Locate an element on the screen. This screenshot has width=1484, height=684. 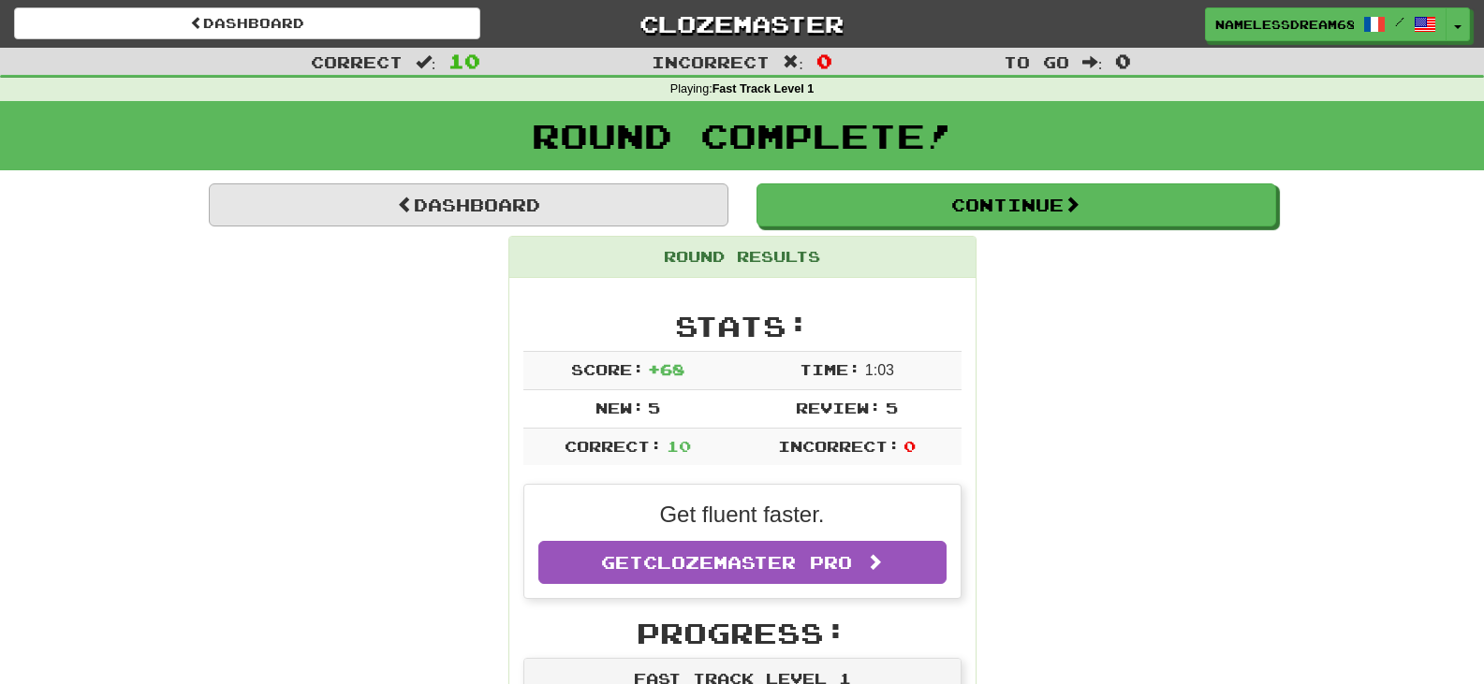
span: New: is located at coordinates (620, 407).